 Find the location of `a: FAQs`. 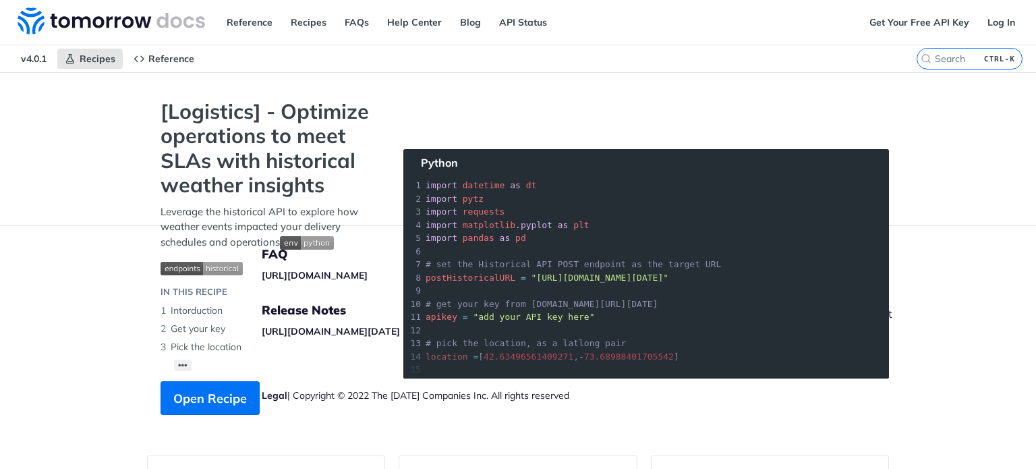

a: FAQs is located at coordinates (357, 22).